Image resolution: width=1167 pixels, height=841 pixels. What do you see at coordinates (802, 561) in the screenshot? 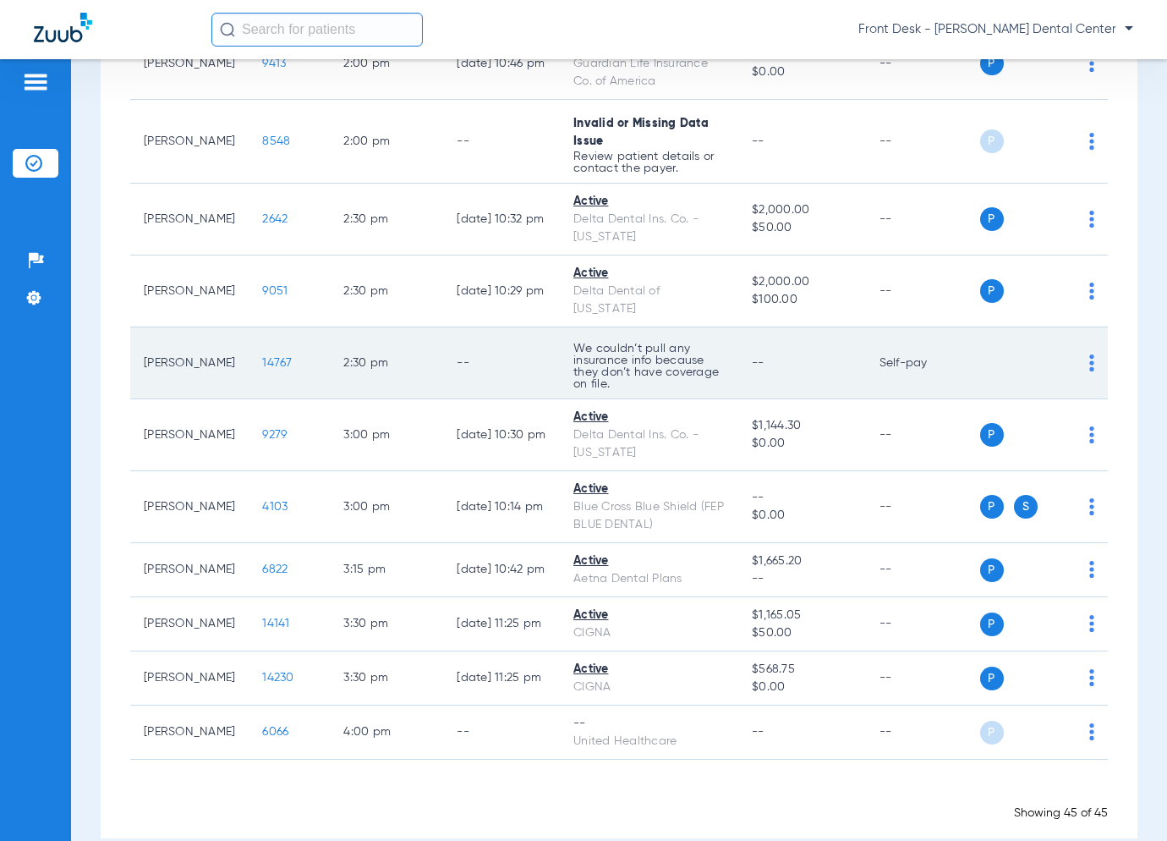
I see `span: $1,665.20` at bounding box center [802, 561].